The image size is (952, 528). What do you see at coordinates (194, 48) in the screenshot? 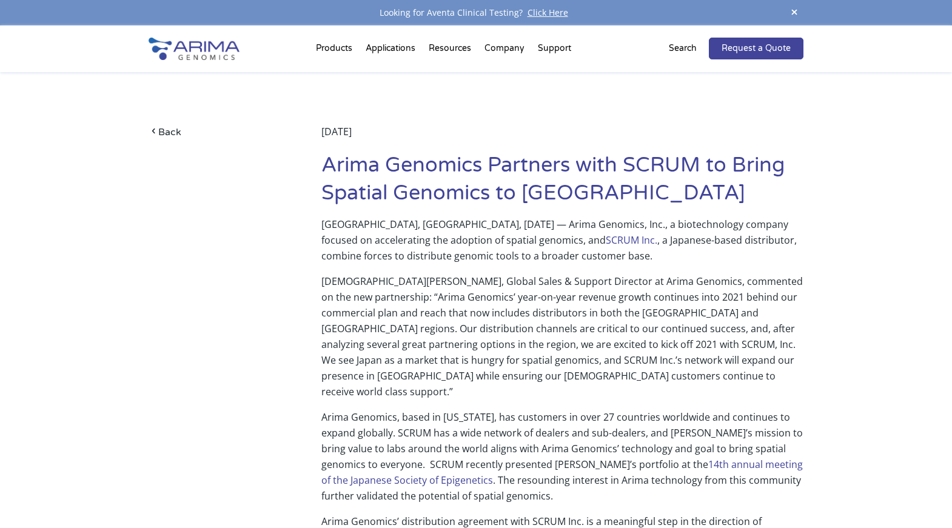
I see `img: Arima-Genomics-logo` at bounding box center [194, 48].